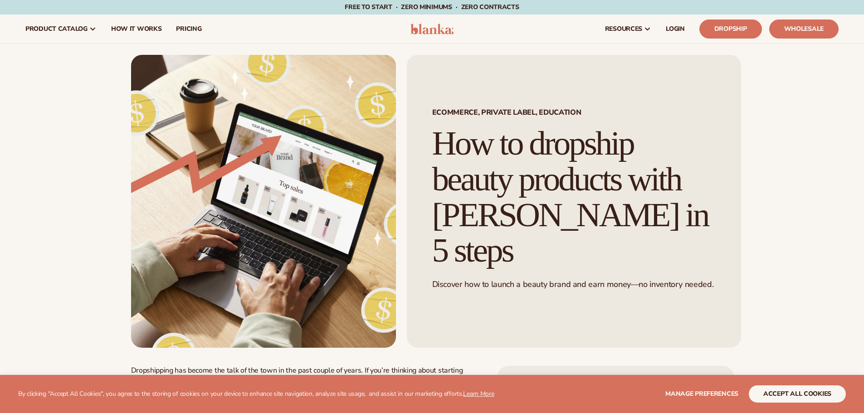  I want to click on p: By clicking "Accept All Cookies", you agree to the storing of cookies on your device to enhance s..., so click(256, 394).